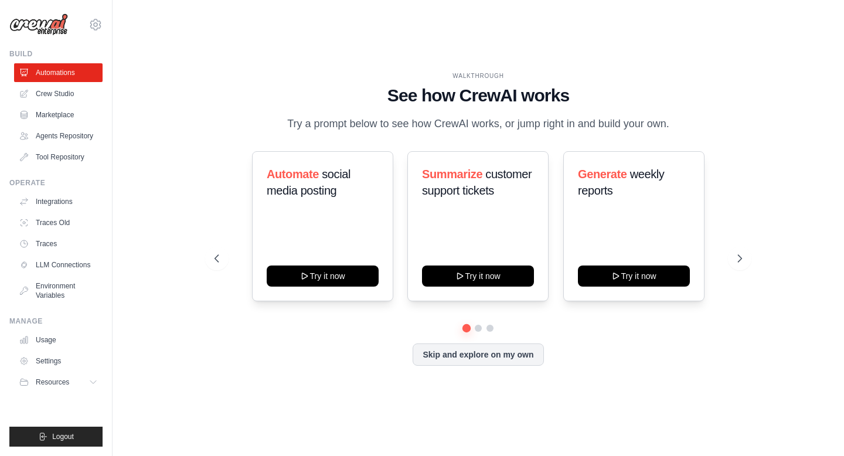  Describe the element at coordinates (56, 437) in the screenshot. I see `button: Logout` at that location.